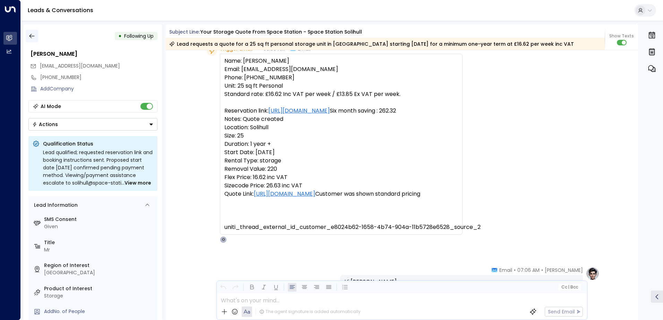 The height and width of the screenshot is (320, 663). I want to click on div: AddNo. of People, so click(99, 312).